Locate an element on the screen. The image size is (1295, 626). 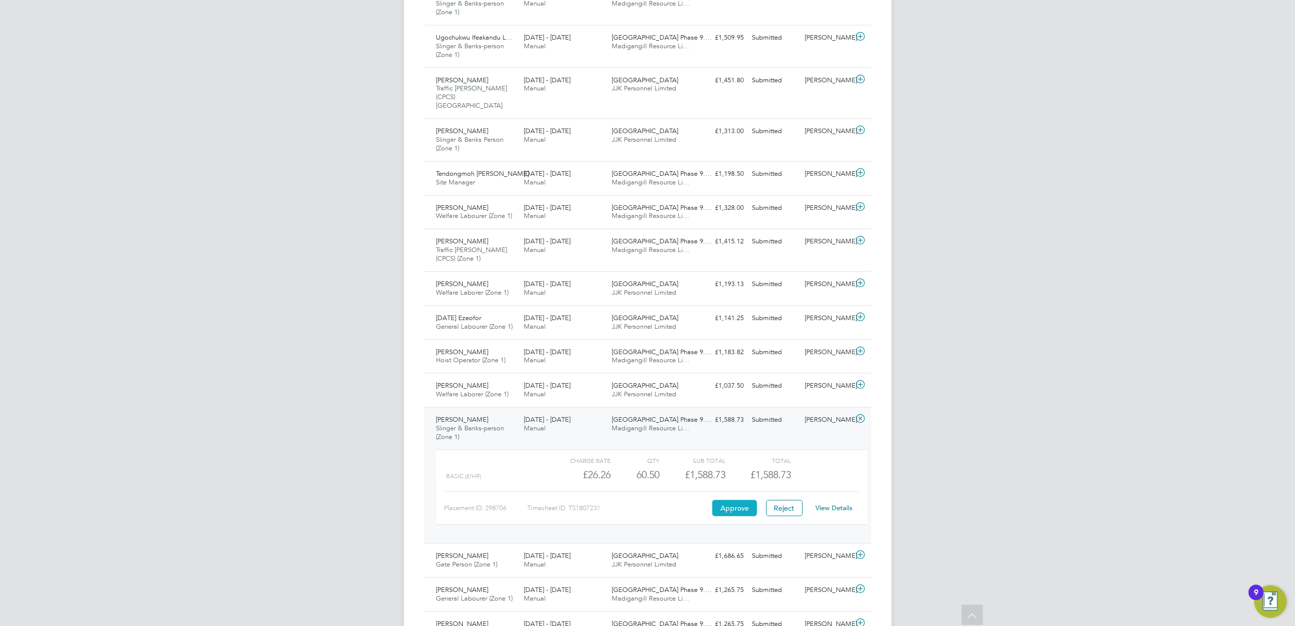
div: 60.50 is located at coordinates (635, 475).